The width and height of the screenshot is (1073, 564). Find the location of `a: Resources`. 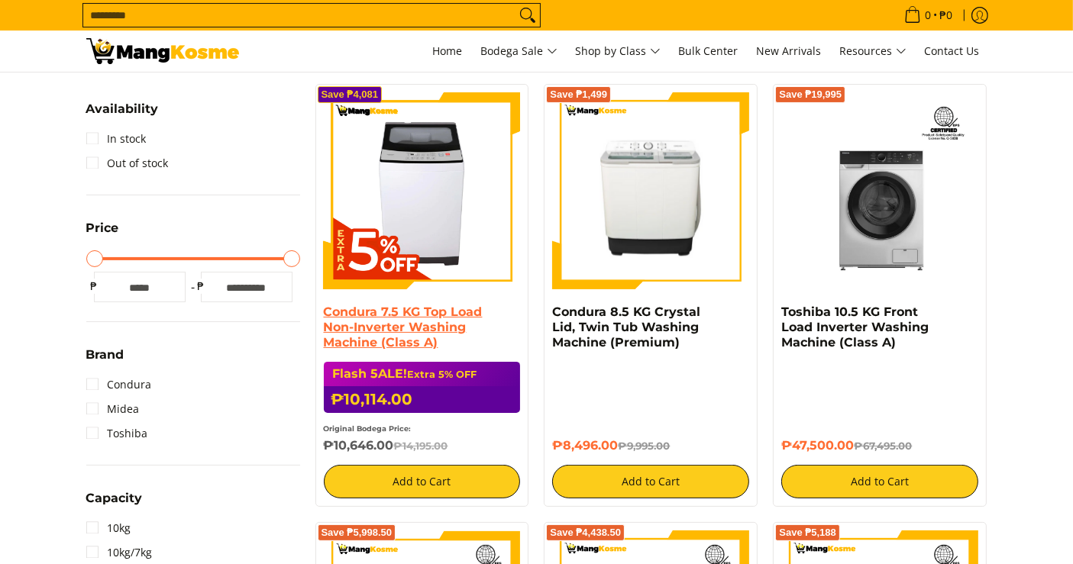

a: Resources is located at coordinates (873, 51).